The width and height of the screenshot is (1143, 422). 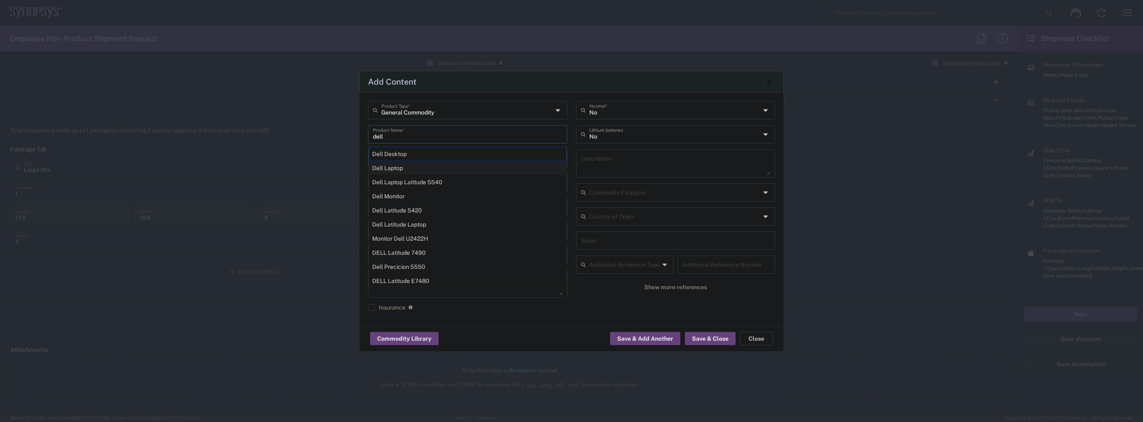 What do you see at coordinates (468, 253) in the screenshot?
I see `div: DELL Latitude 7490` at bounding box center [468, 253].